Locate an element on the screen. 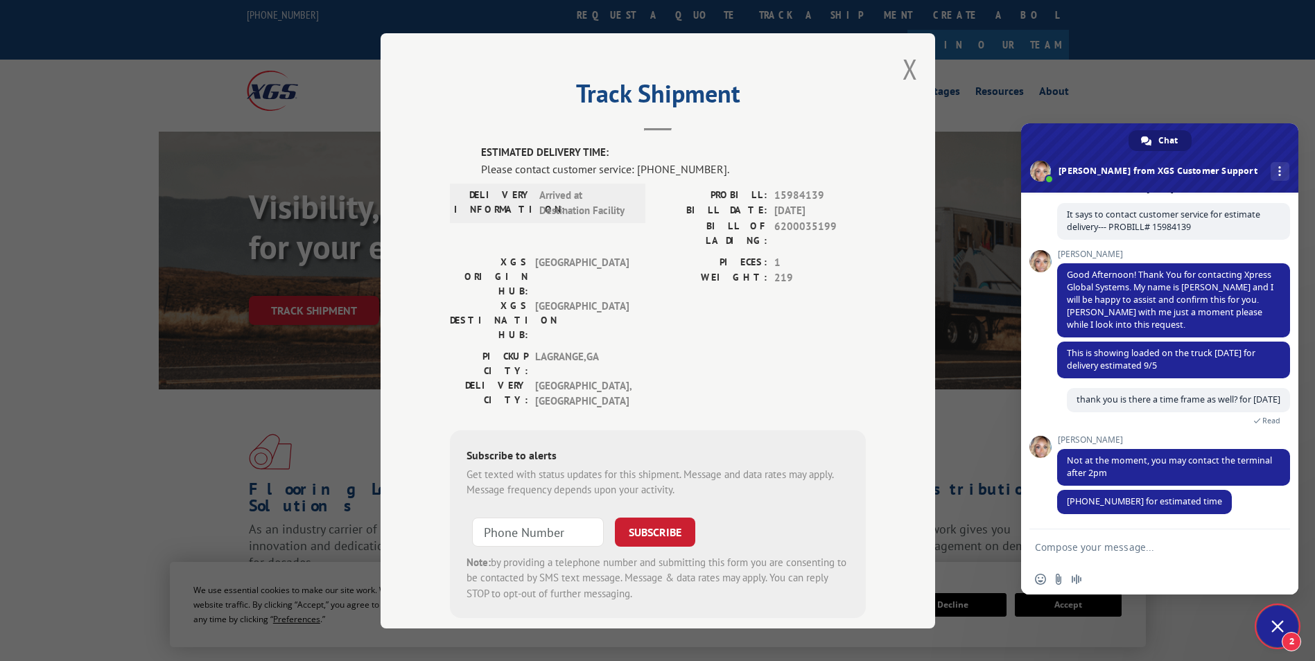 Image resolution: width=1315 pixels, height=661 pixels. span: 1 is located at coordinates (820, 262).